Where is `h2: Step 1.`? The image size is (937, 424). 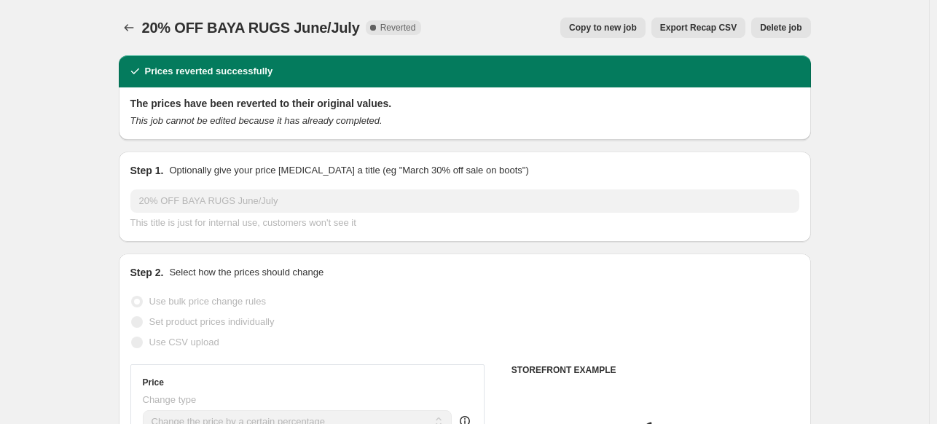 h2: Step 1. is located at coordinates (147, 171).